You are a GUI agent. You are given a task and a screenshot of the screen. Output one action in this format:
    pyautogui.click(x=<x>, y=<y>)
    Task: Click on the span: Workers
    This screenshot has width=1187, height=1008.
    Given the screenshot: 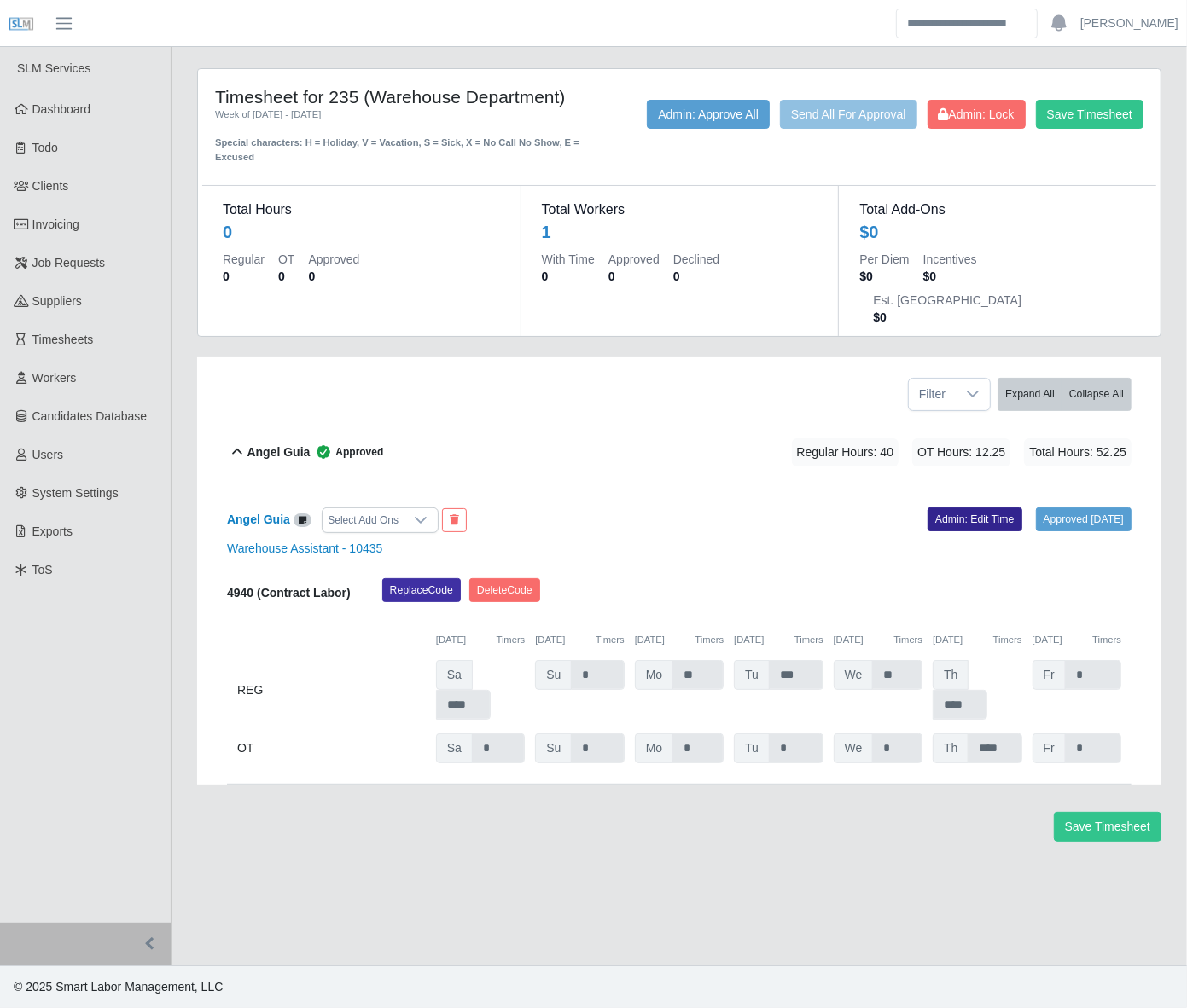 What is the action you would take?
    pyautogui.click(x=55, y=378)
    